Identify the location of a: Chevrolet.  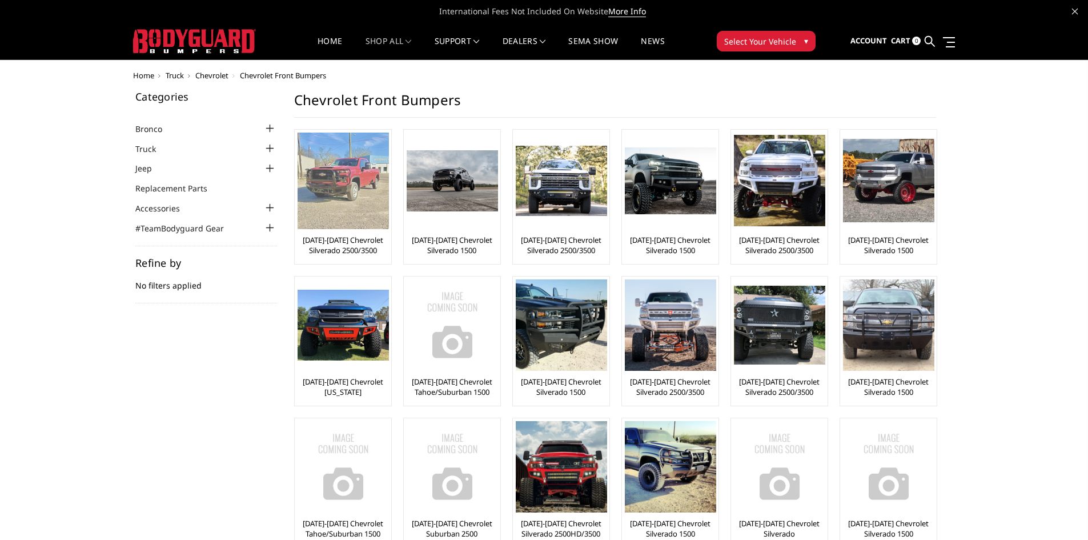
(212, 75).